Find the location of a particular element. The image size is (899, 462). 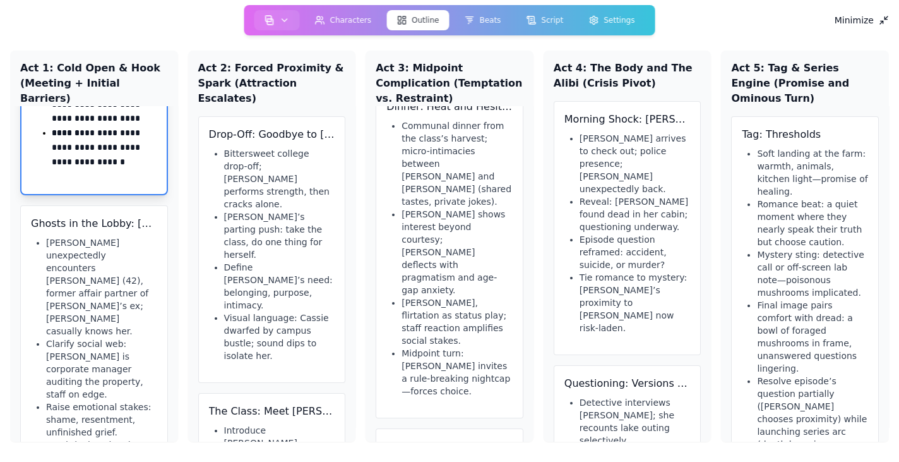

a: Script is located at coordinates (544, 20).